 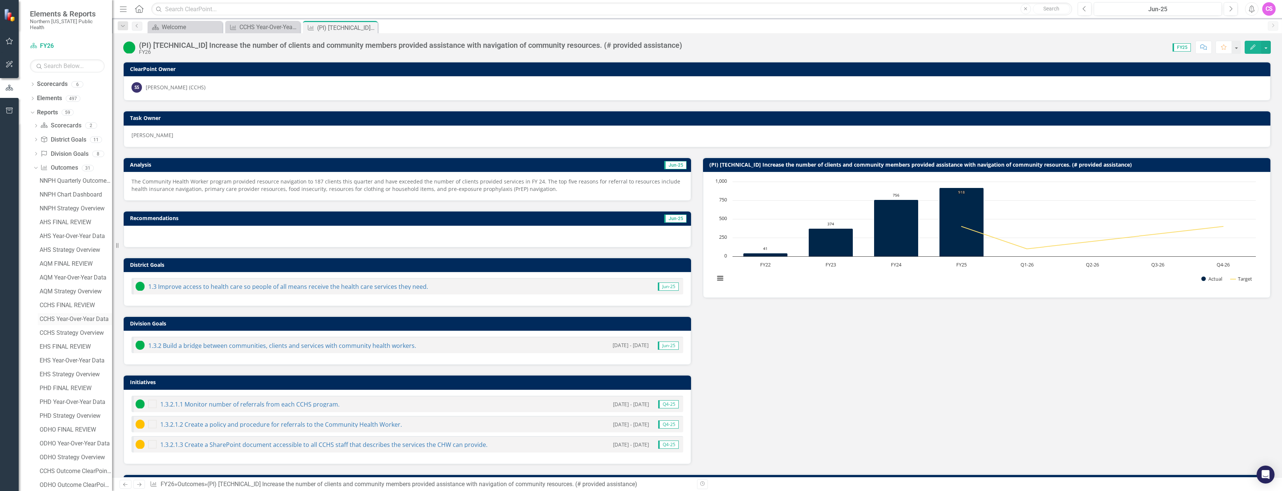 I want to click on text: FY24, so click(x=896, y=264).